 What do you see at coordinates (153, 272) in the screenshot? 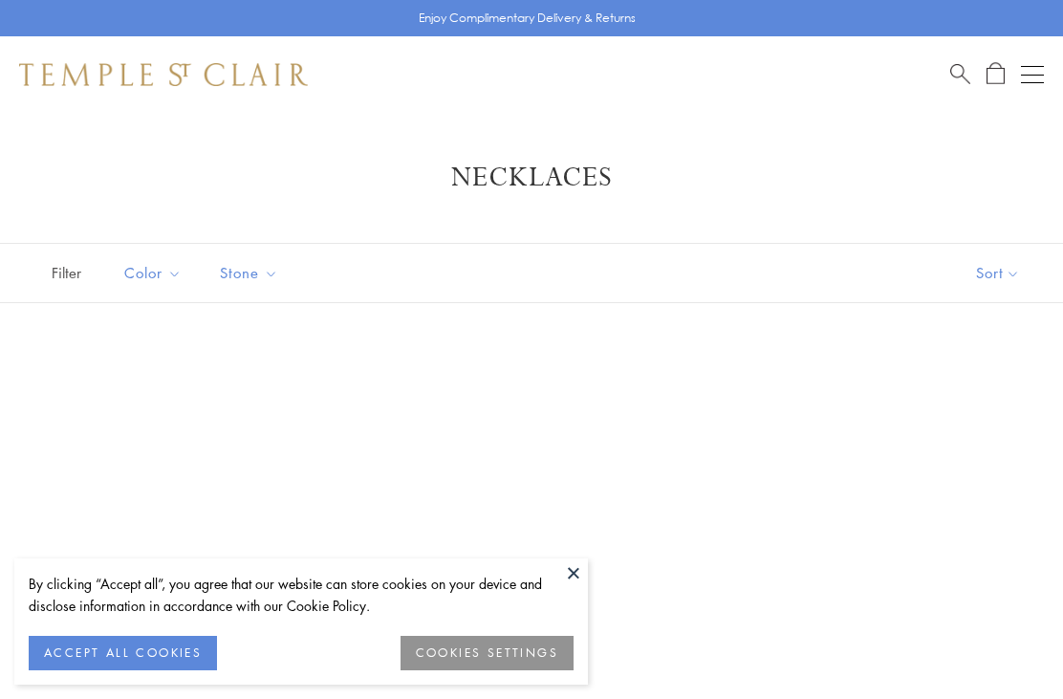
I see `button: Color` at bounding box center [153, 272].